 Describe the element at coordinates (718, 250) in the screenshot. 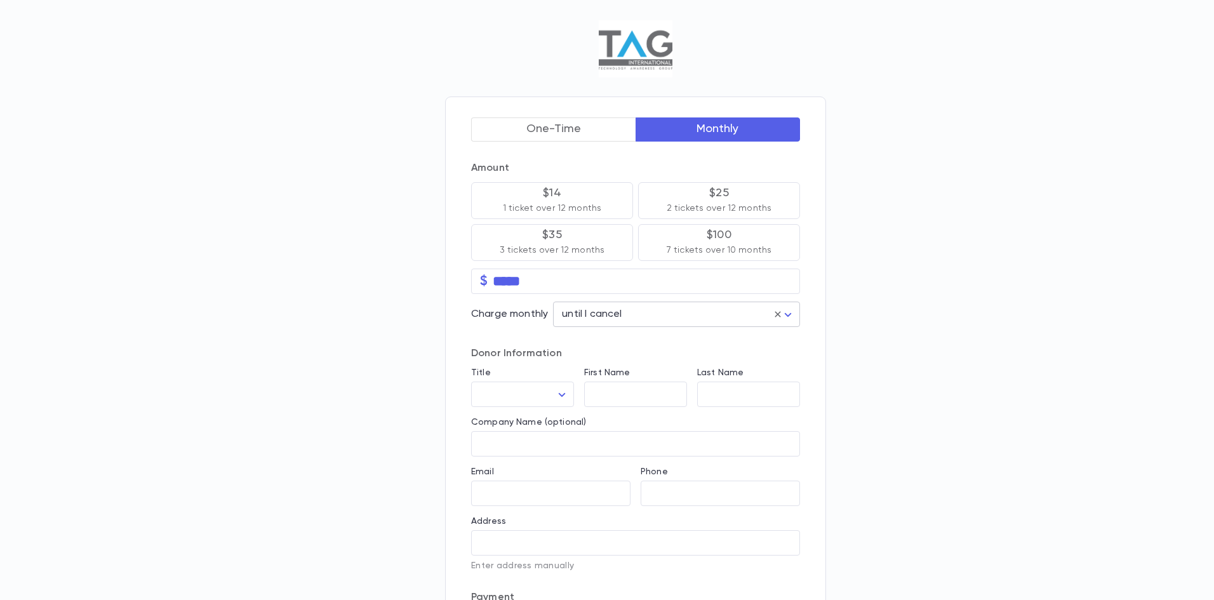

I see `p: 7 tickets over 10 months` at that location.